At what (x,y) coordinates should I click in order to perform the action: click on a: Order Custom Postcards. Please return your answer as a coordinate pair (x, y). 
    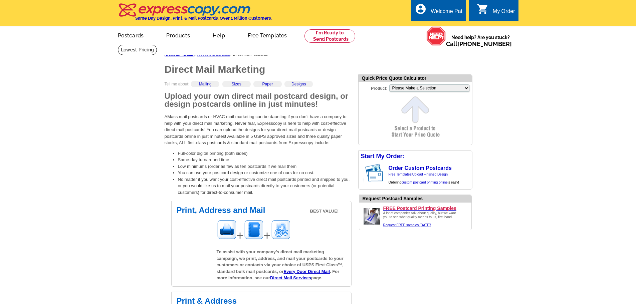
    Looking at the image, I should click on (420, 168).